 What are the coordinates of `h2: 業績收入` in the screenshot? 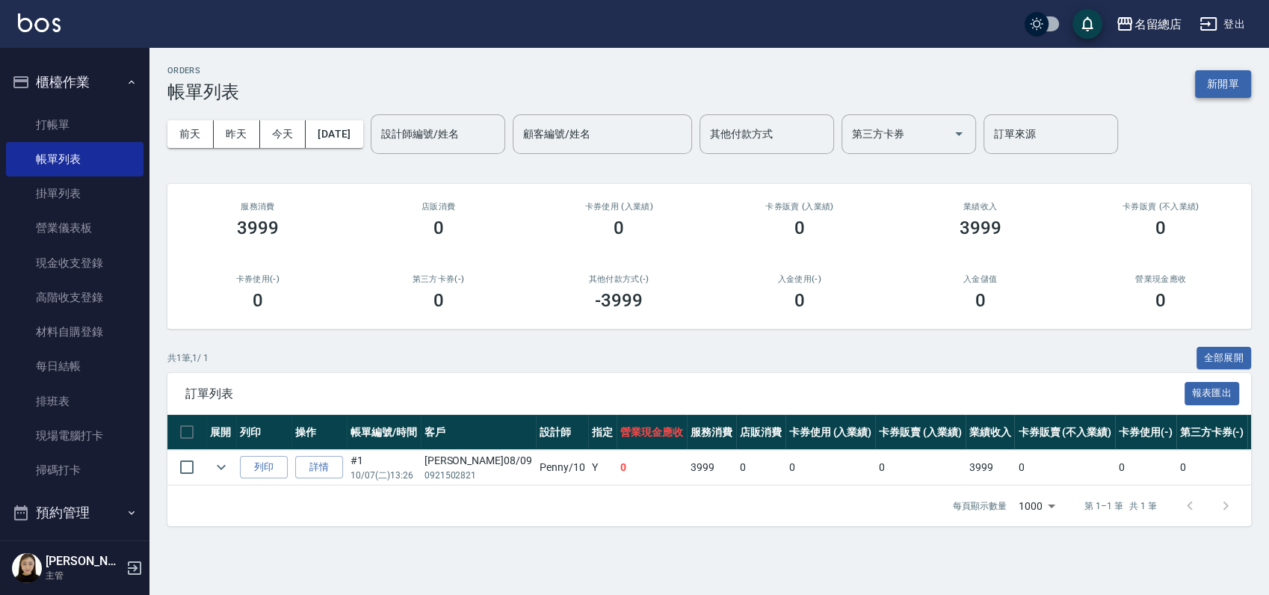 It's located at (980, 206).